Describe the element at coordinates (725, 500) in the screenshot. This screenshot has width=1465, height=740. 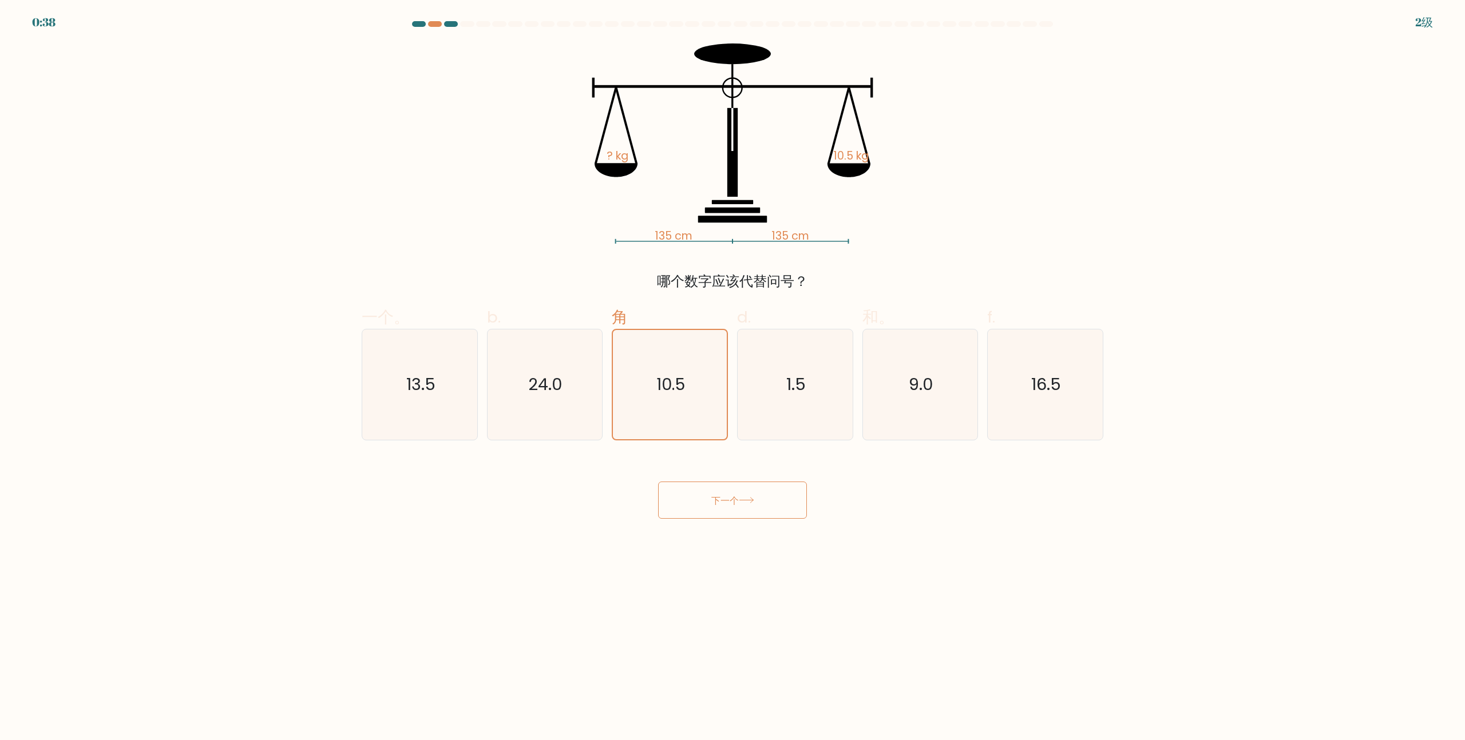
I see `font: 下一个` at that location.